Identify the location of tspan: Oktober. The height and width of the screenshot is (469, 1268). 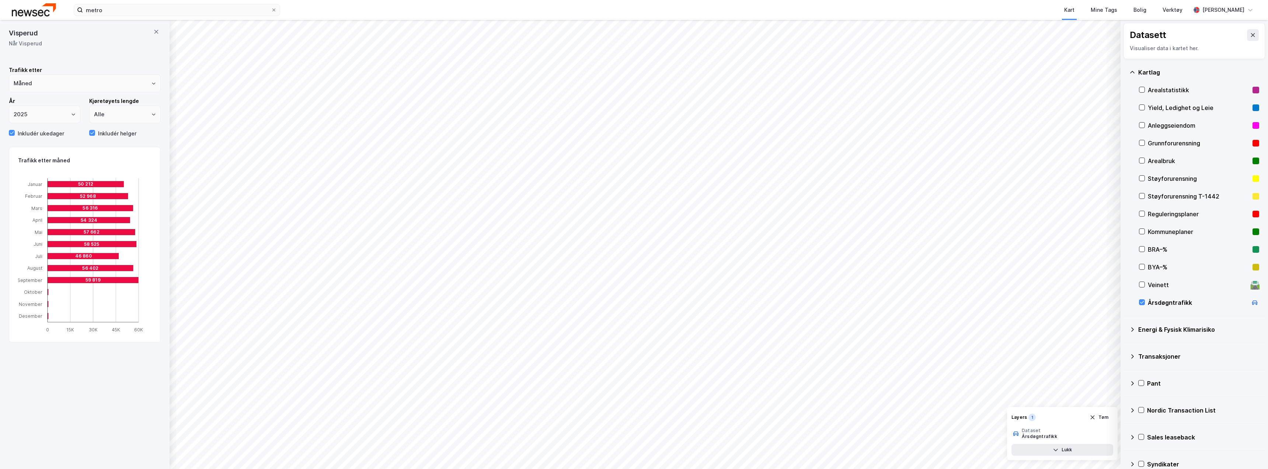
(33, 292).